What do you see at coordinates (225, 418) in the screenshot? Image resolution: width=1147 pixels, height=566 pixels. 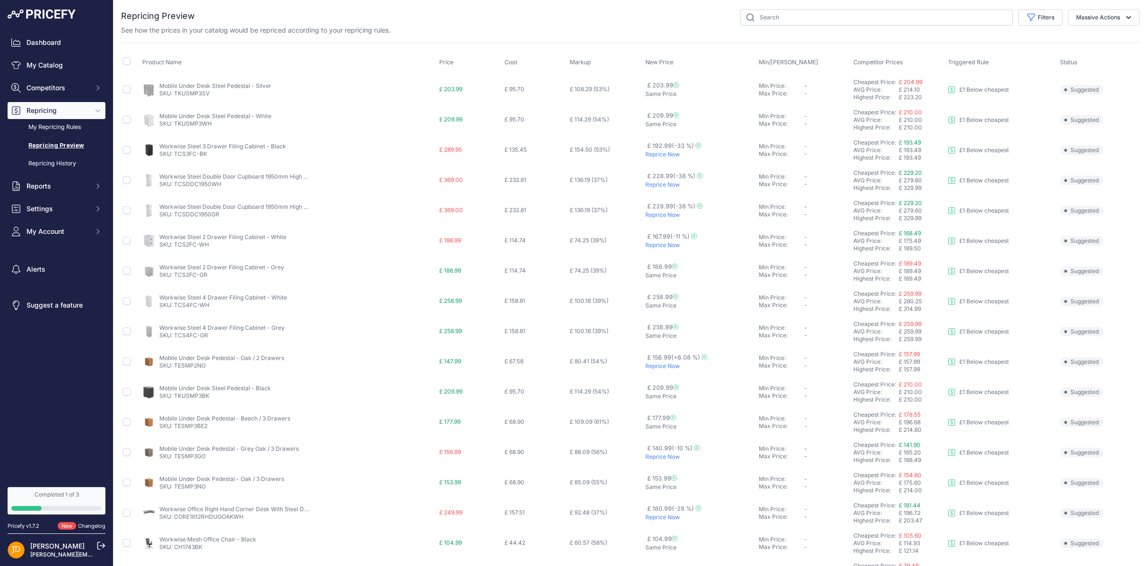 I see `a: Mobile Under Desk Pedestal - Beech / 3 Drawers` at bounding box center [225, 418].